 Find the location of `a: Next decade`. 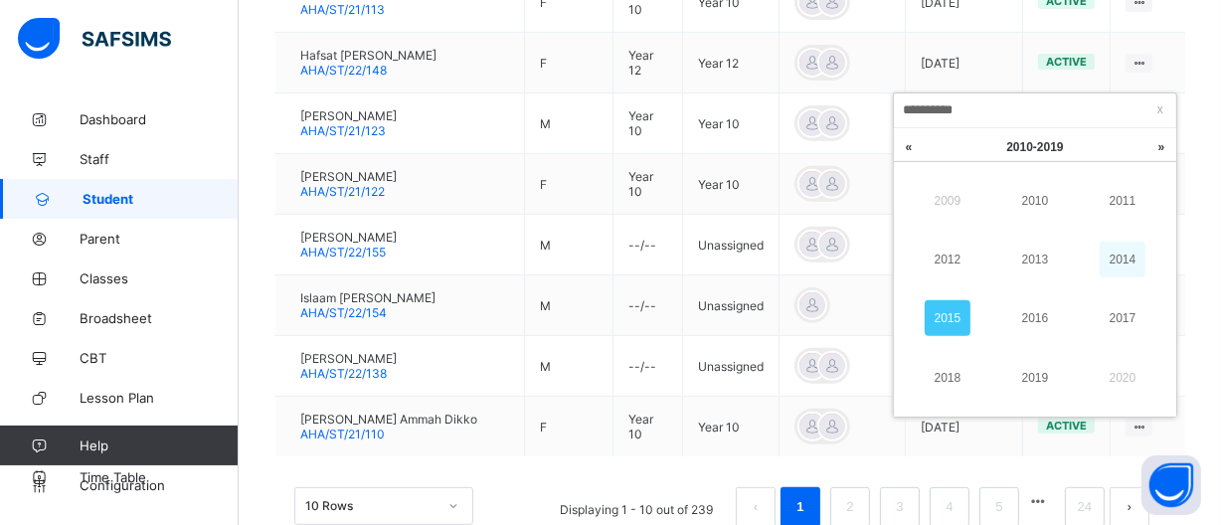

a: Next decade is located at coordinates (1161, 147).